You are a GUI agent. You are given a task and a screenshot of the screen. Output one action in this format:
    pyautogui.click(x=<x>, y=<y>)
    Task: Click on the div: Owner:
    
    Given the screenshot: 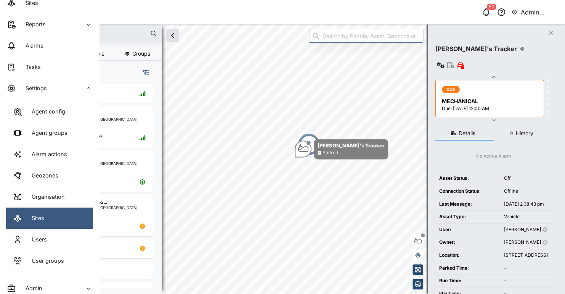 What is the action you would take?
    pyautogui.click(x=468, y=243)
    